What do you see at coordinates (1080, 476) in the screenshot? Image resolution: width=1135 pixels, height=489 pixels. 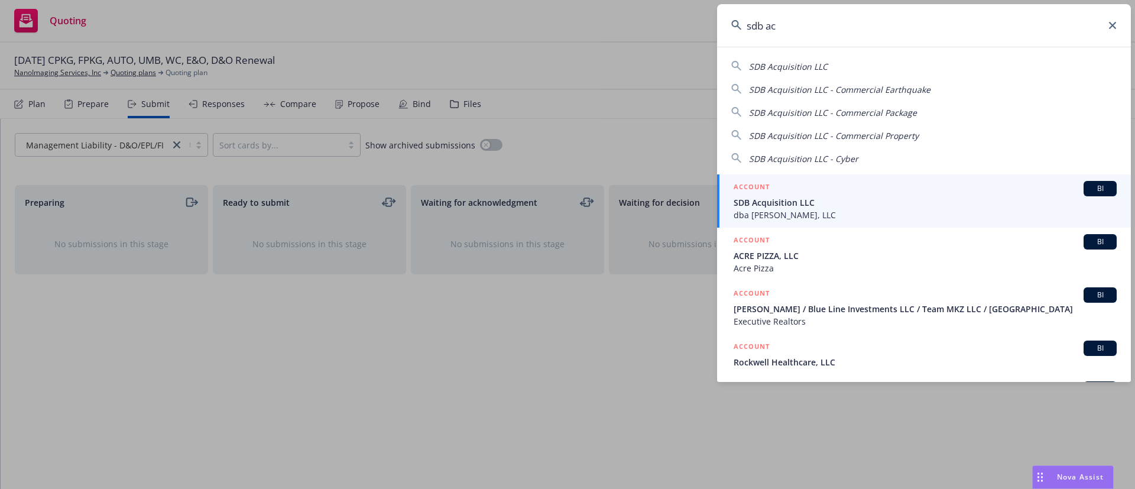 I see `span: Nova Assist` at bounding box center [1080, 476].